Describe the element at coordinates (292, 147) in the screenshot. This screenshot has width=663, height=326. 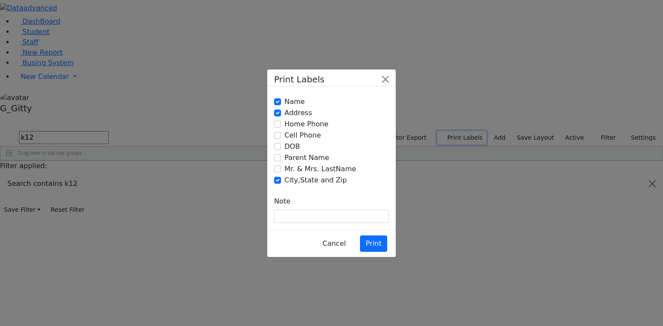
I see `label: DOB` at that location.